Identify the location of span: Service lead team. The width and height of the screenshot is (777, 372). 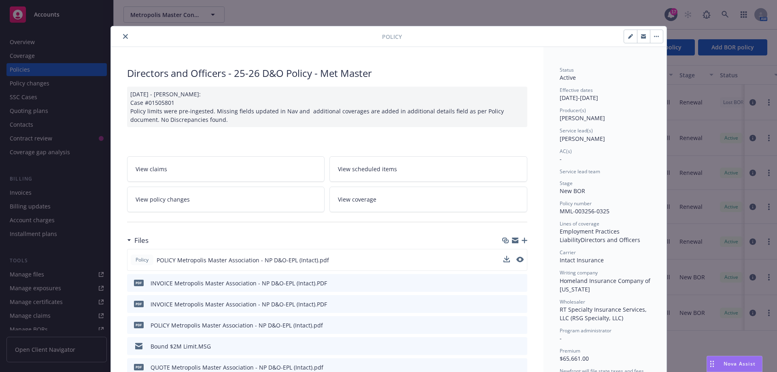
(580, 171).